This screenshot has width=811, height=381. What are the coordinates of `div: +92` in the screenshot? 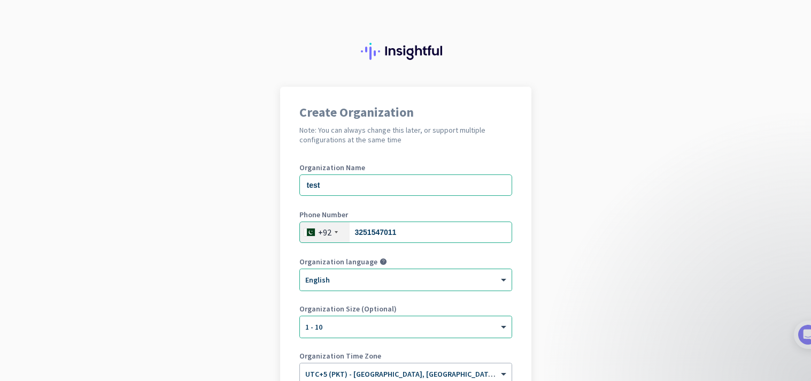 It's located at (324, 232).